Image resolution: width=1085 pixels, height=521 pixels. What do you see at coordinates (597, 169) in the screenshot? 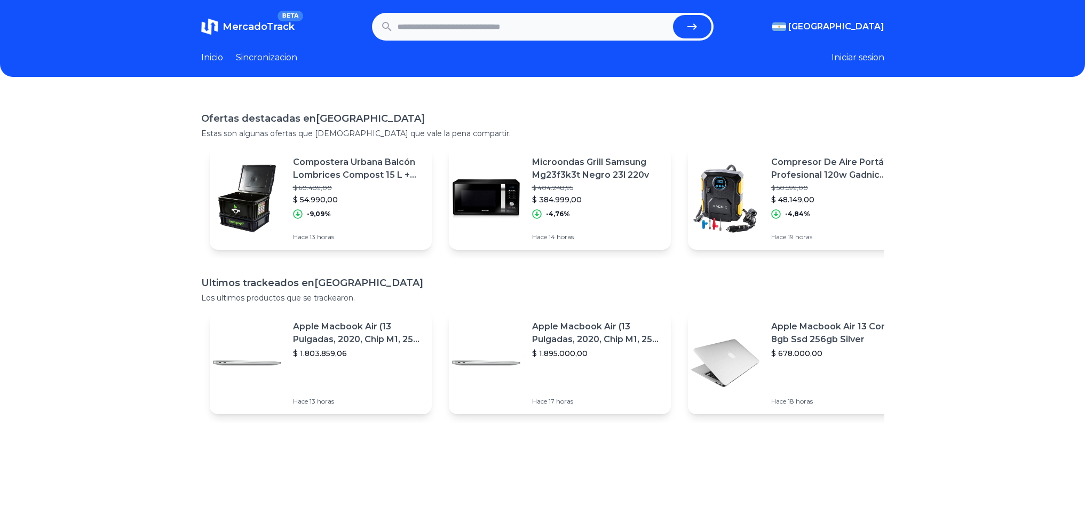
I see `p: Microondas Grill Samsung Mg23f3k3t Negro 23l 220v` at bounding box center [597, 169].